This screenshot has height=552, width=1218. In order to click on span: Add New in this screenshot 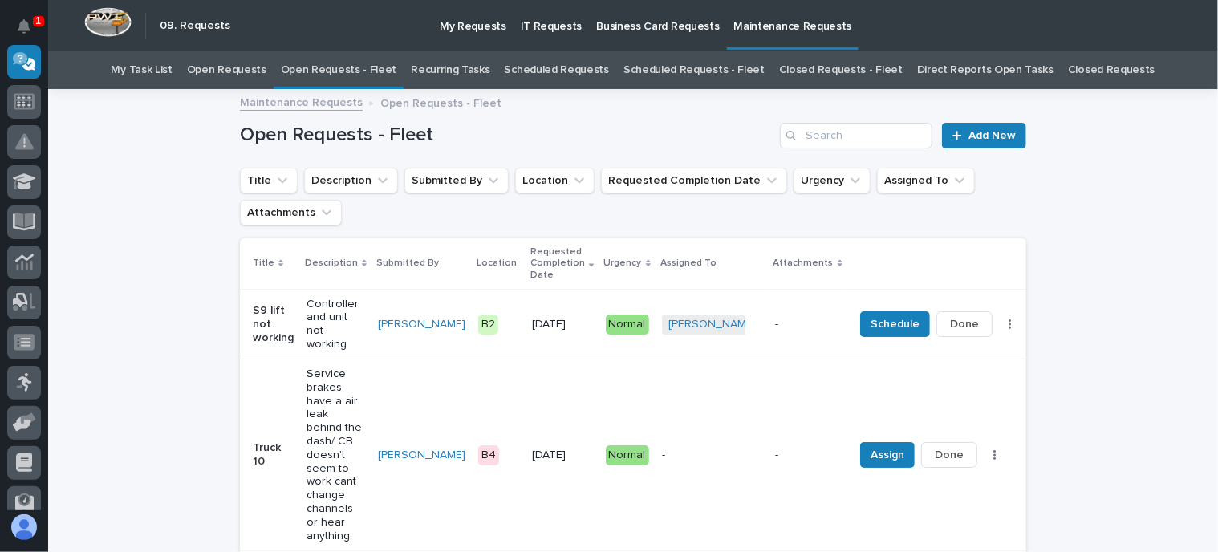, I will do `click(992, 136)`.